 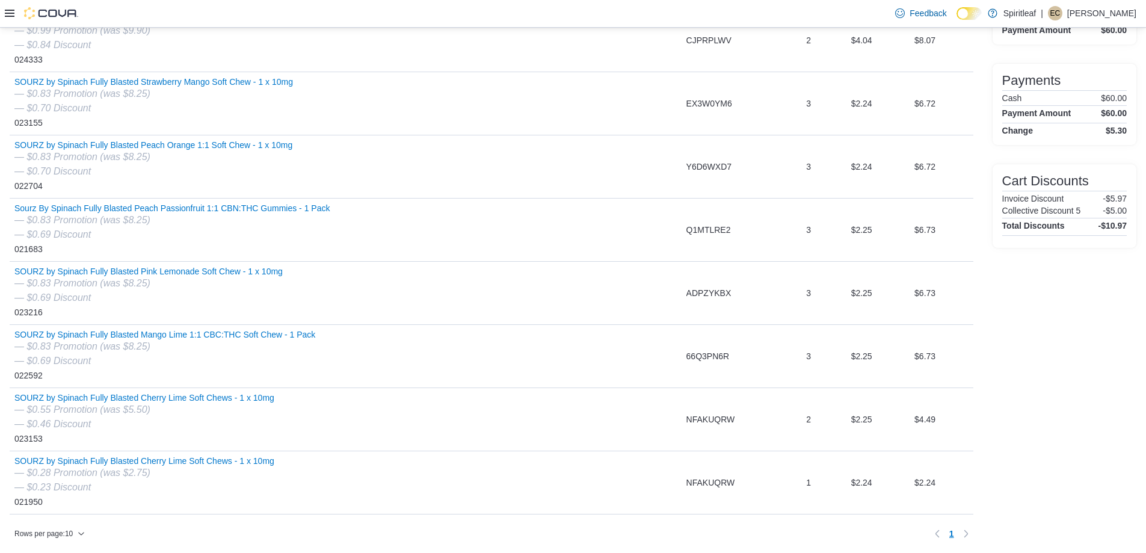 I want to click on button: Next page, so click(x=967, y=534).